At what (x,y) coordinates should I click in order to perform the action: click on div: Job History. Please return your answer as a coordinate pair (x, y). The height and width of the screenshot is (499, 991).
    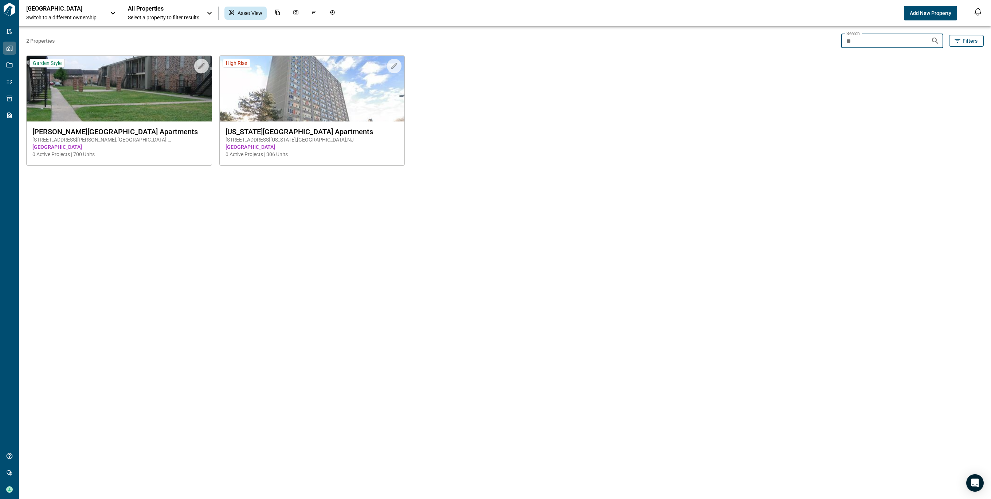
    Looking at the image, I should click on (332, 13).